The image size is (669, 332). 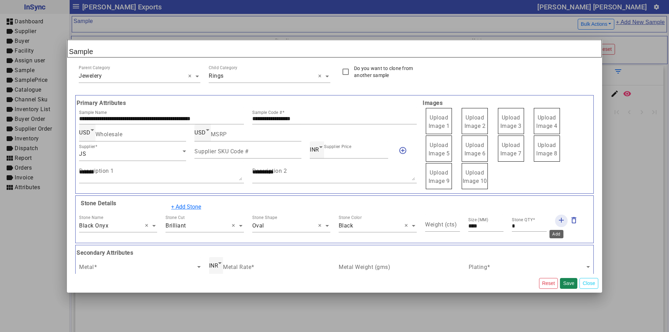 What do you see at coordinates (441, 224) in the screenshot?
I see `mat-label: Weight (cts)` at bounding box center [441, 224].